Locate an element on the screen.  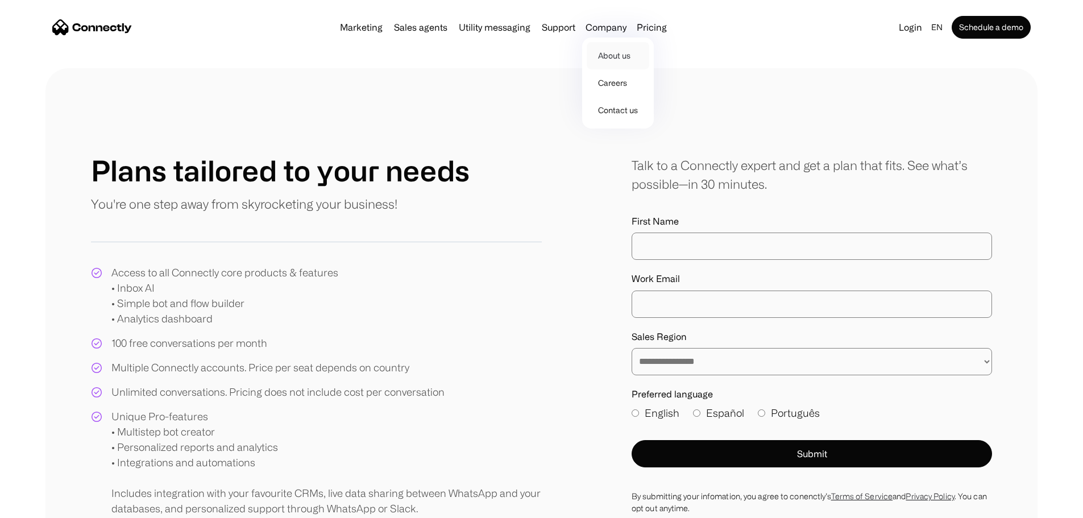
label: Português is located at coordinates (788, 413).